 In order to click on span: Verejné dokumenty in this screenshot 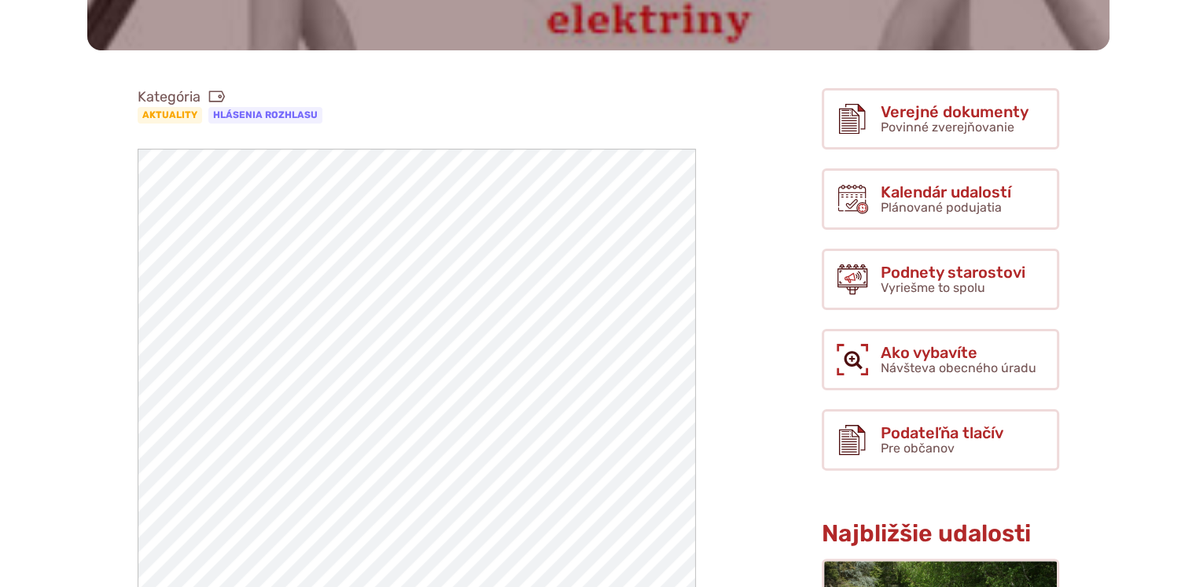, I will do `click(954, 112)`.